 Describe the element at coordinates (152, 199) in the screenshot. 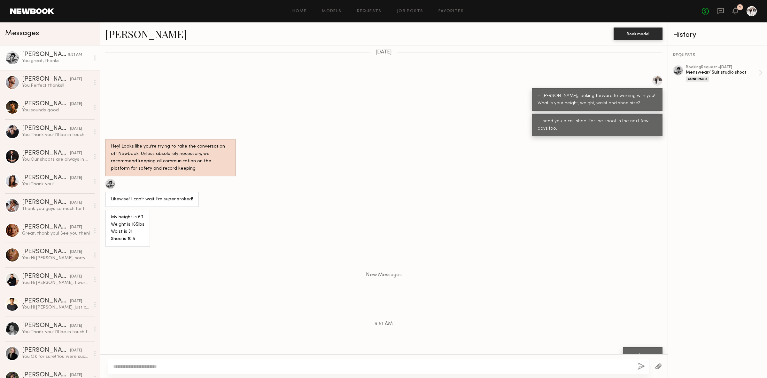

I see `div: Likewise! I can’t wait I’m super stoked!` at that location.